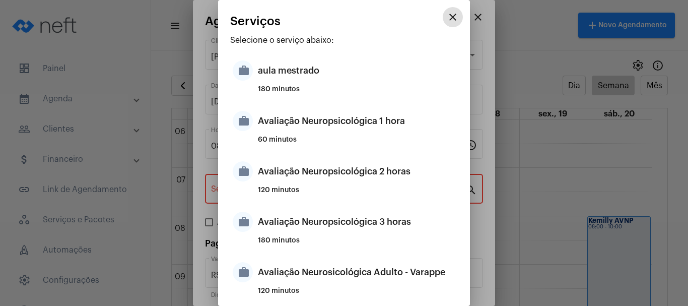  What do you see at coordinates (356, 121) in the screenshot?
I see `div: Avaliação Neuropsicológica 1 hora` at bounding box center [356, 121].